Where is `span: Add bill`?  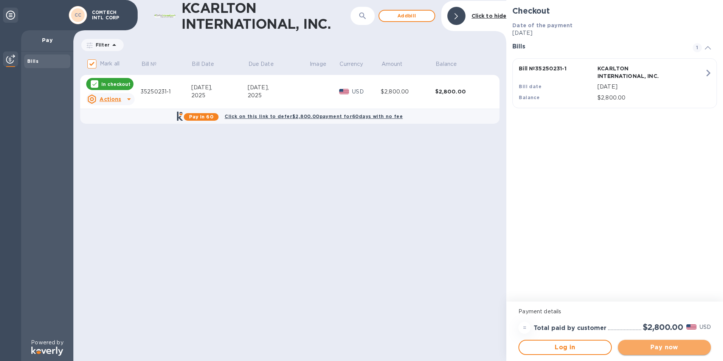
span: Add bill is located at coordinates (407, 16).